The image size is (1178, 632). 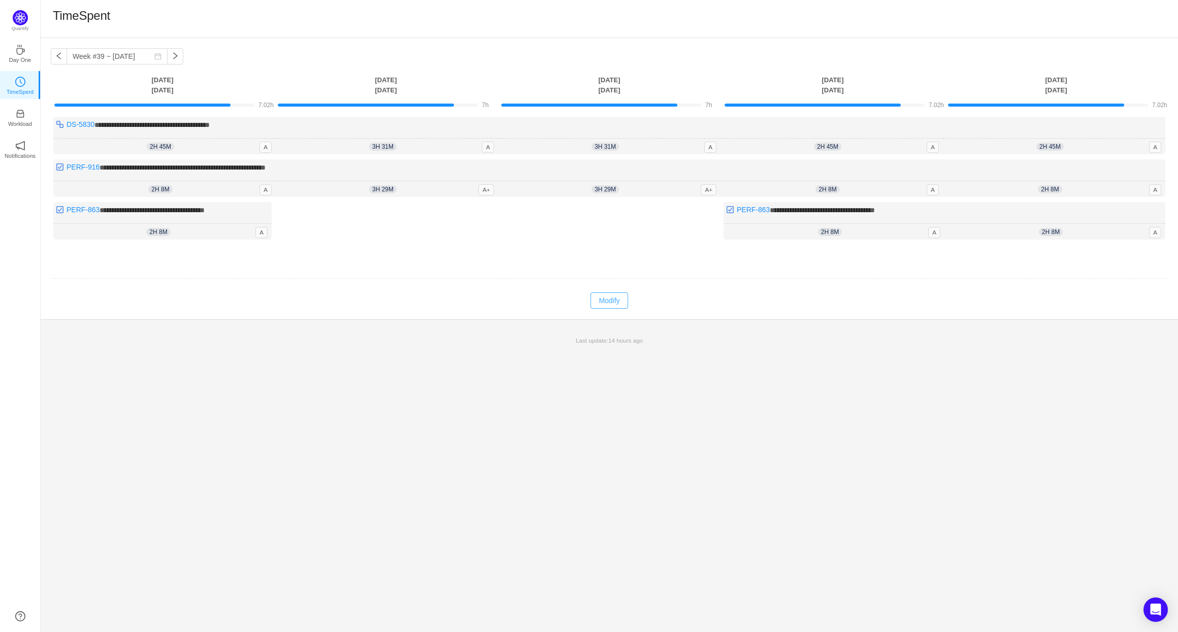 I want to click on a: icon: question-circle, so click(x=20, y=617).